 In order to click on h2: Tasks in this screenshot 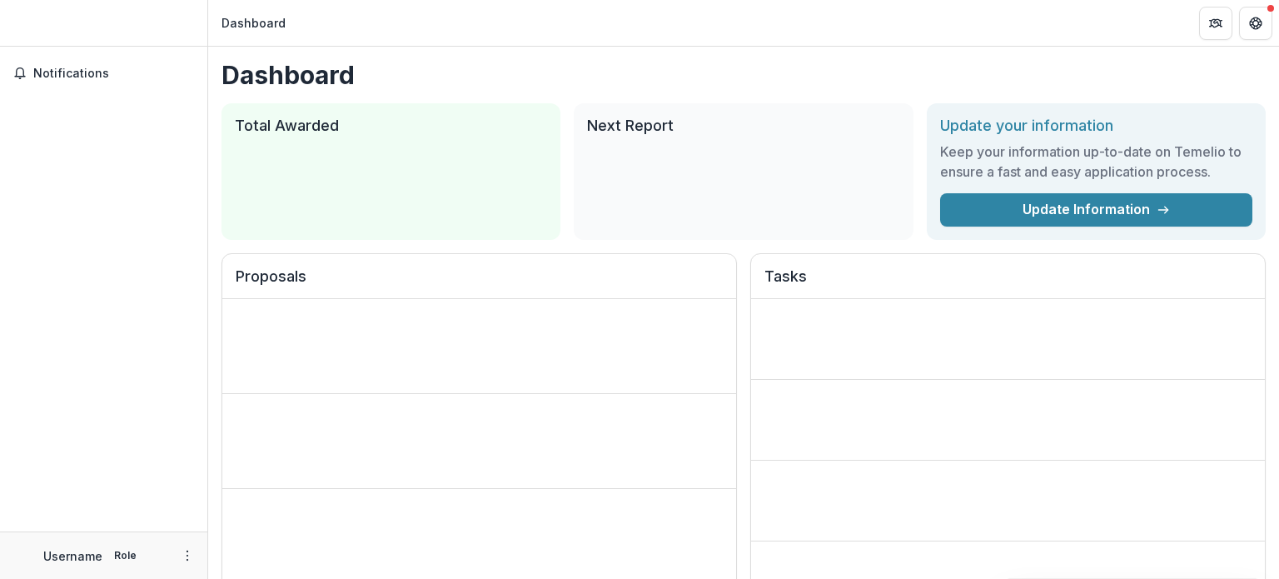, I will do `click(1008, 283)`.